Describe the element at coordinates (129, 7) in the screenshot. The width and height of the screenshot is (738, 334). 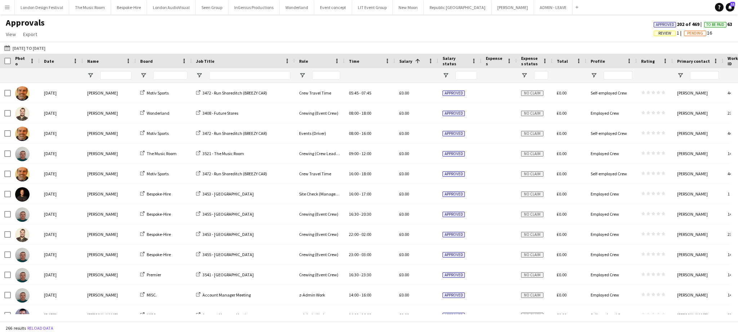
I see `button: Bespoke-Hire` at that location.